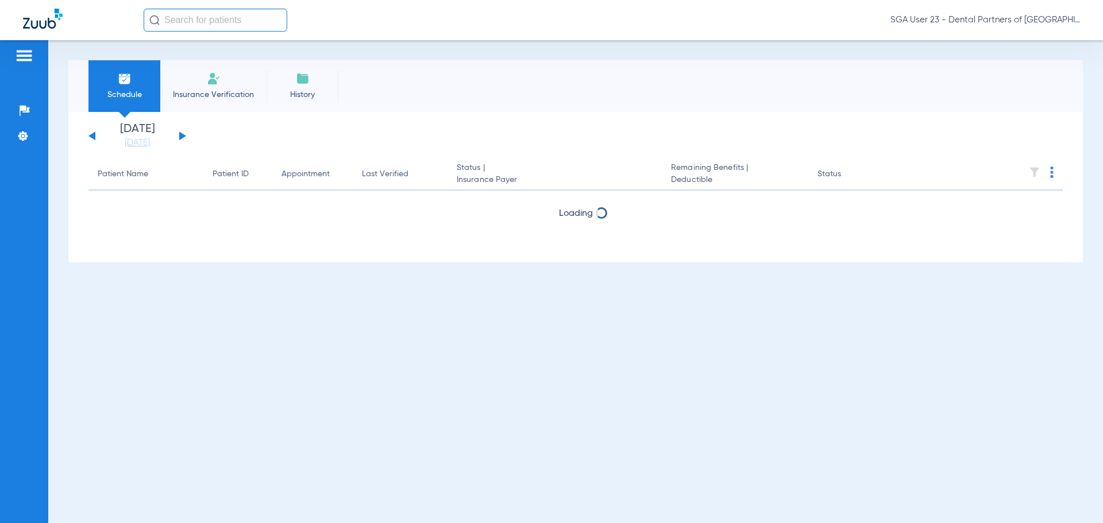 The image size is (1103, 523). Describe the element at coordinates (1034, 172) in the screenshot. I see `img: filter.svg` at that location.